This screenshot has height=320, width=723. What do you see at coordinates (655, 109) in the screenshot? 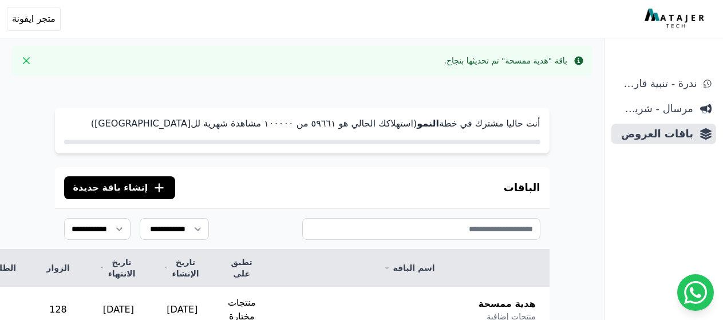
I see `span: مرسال - شريط دعاية` at bounding box center [655, 109].